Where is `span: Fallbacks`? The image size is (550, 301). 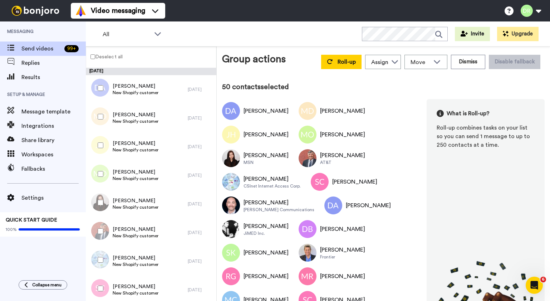 span: Fallbacks is located at coordinates (54, 169).